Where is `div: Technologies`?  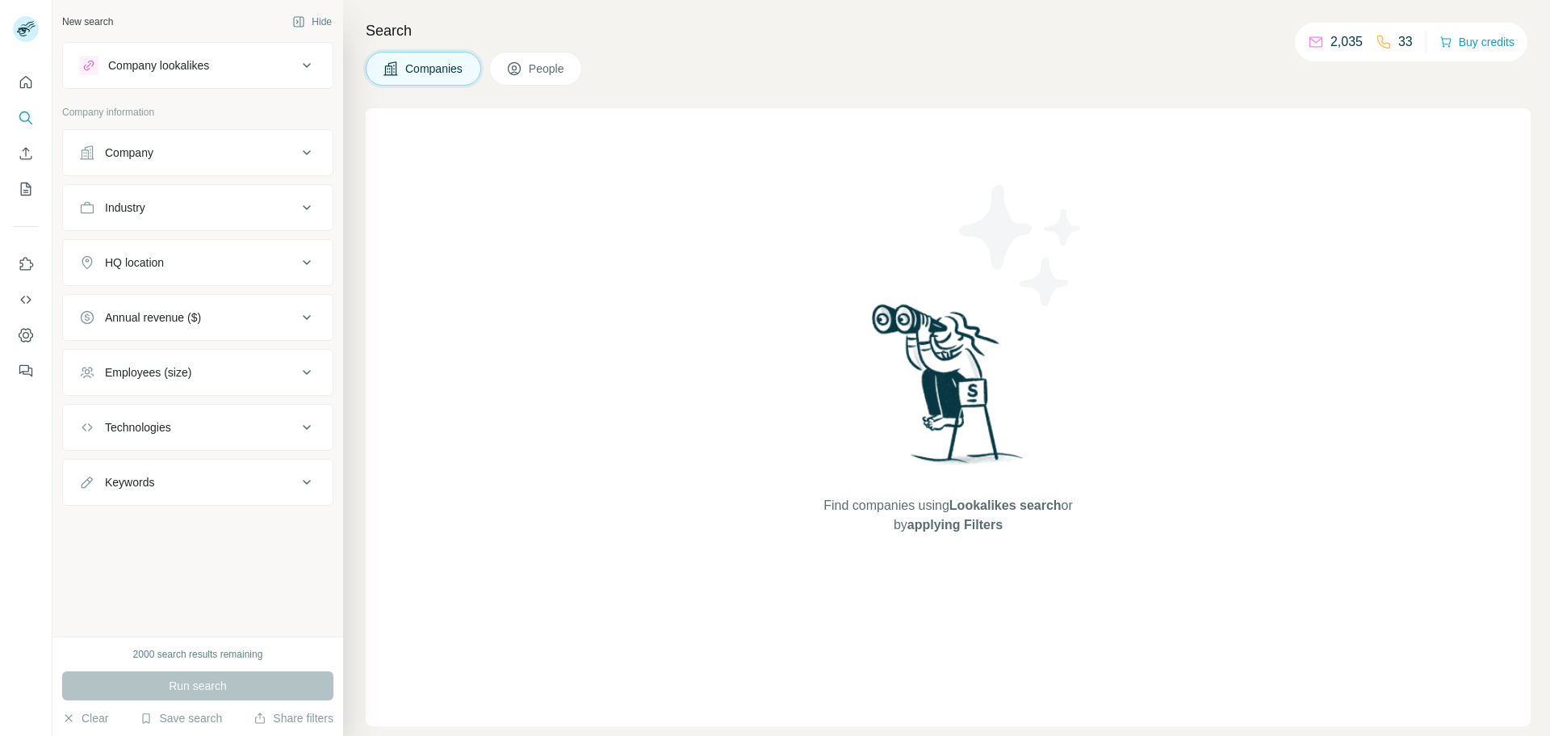
div: Technologies is located at coordinates (138, 427).